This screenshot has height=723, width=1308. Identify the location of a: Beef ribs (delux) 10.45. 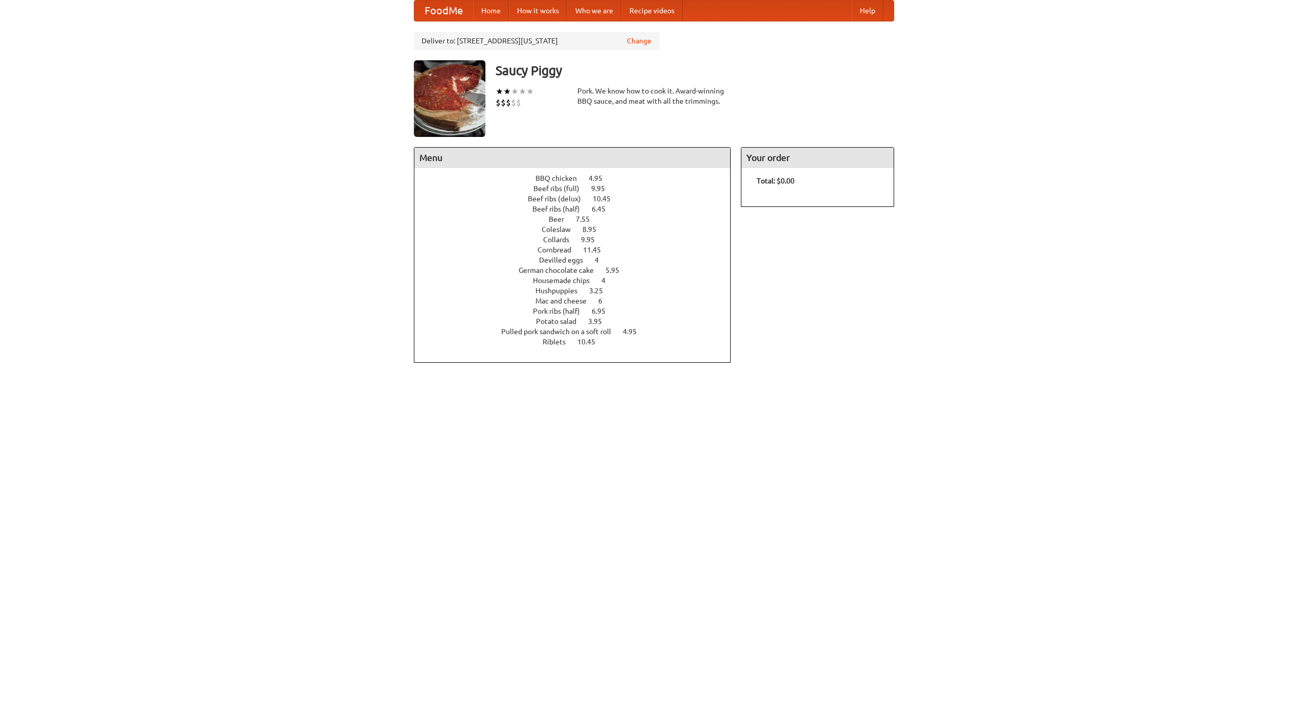
(578, 199).